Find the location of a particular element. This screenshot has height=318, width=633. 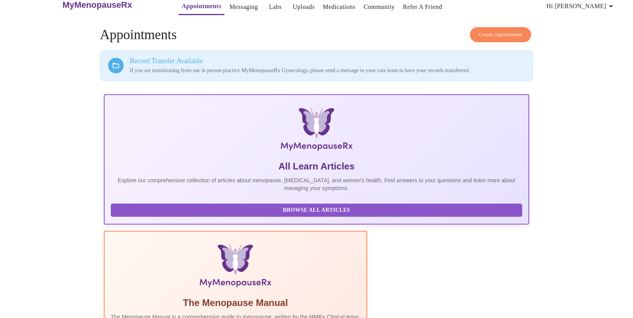

button: Browse All Articles is located at coordinates (316, 210).